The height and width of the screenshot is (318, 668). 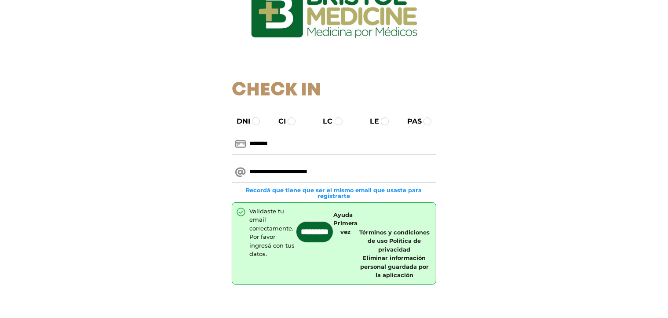 I want to click on label: DNI, so click(x=239, y=121).